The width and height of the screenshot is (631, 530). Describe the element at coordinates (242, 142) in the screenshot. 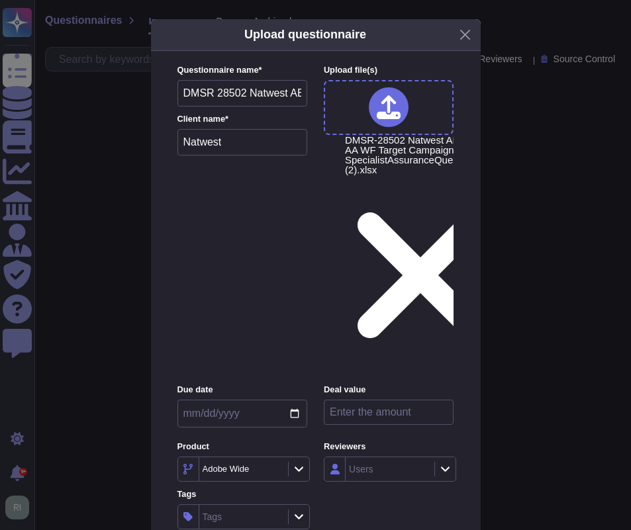

I see `input: Enter company name of the client` at that location.